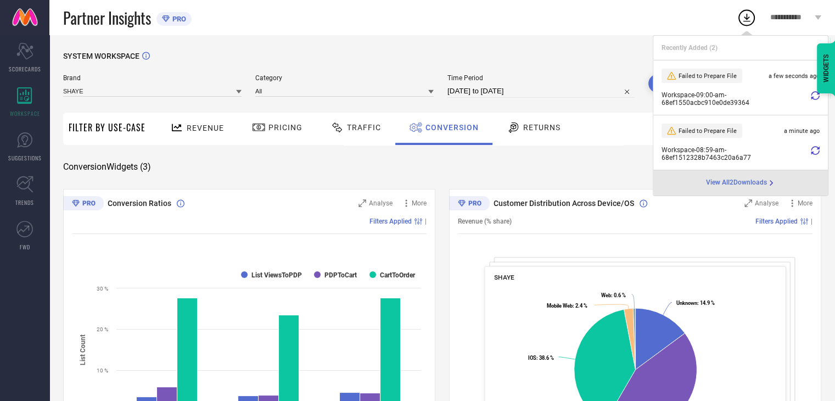 The height and width of the screenshot is (401, 835). I want to click on text: : 2.4 %, so click(567, 305).